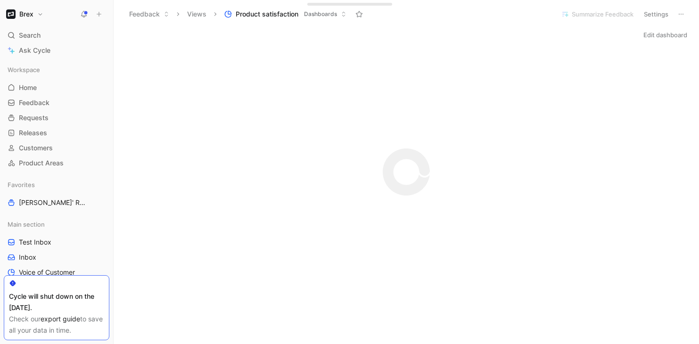  What do you see at coordinates (57, 50) in the screenshot?
I see `a: Ask Cycle` at bounding box center [57, 50].